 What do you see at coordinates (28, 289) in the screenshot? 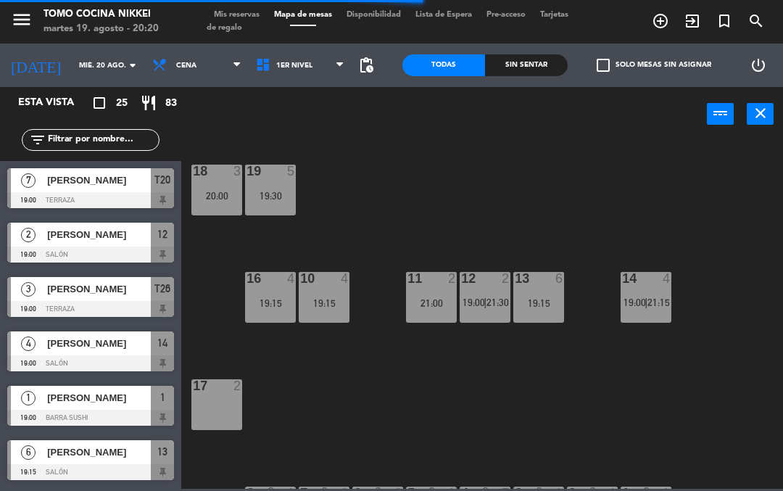
I see `span: 3` at bounding box center [28, 289].